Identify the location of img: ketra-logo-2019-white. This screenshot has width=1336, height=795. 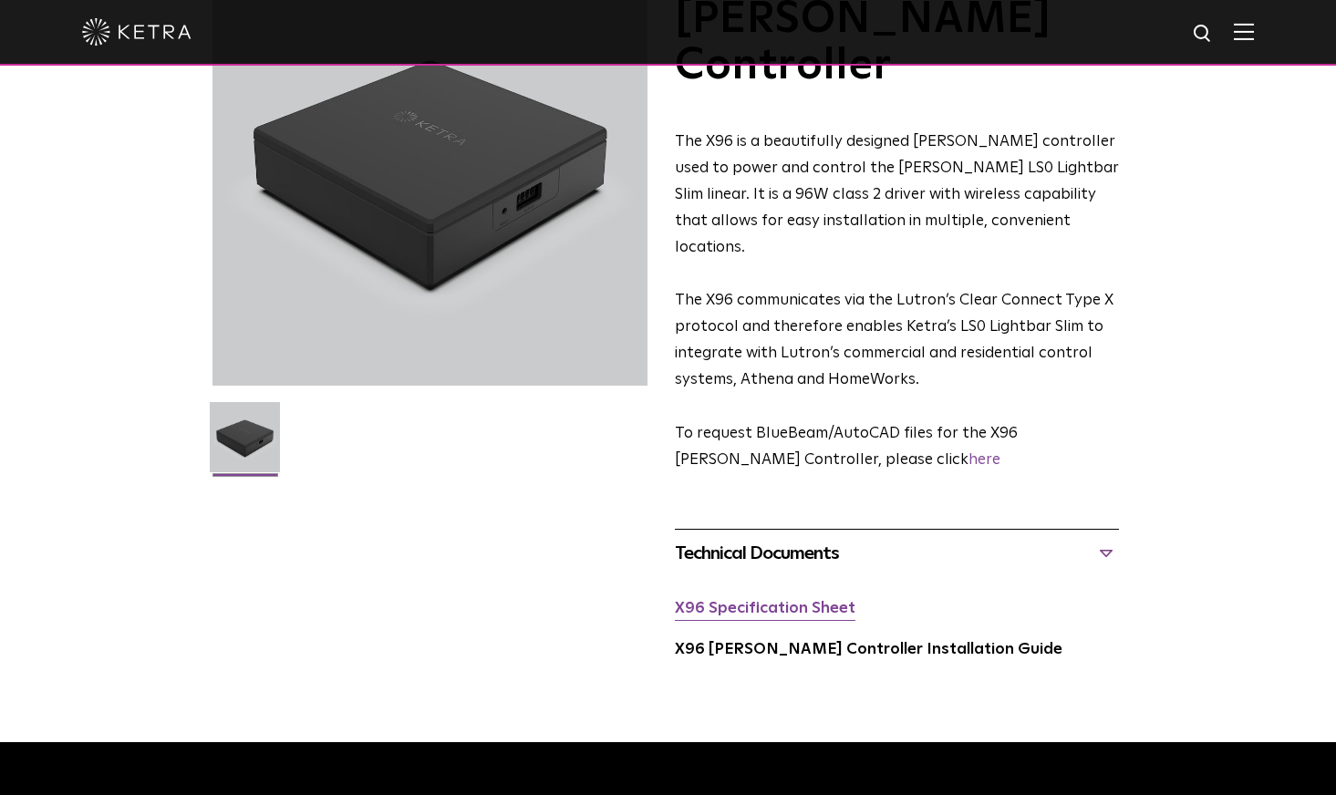
(137, 32).